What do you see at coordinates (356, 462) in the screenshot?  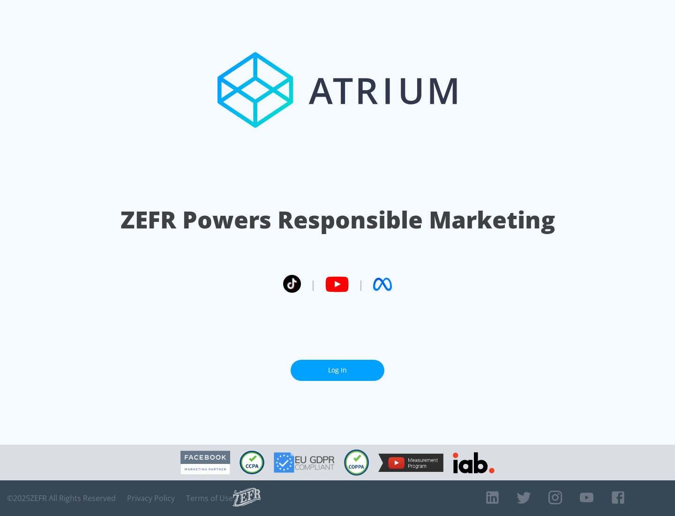 I see `img: COPPA Compliant` at bounding box center [356, 462].